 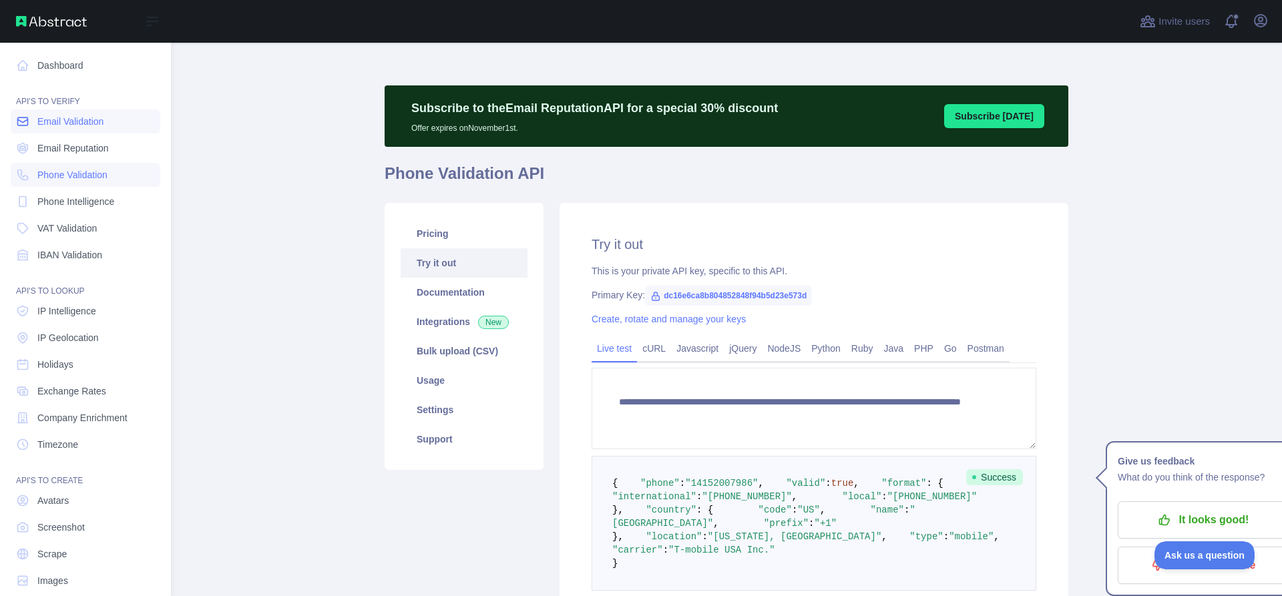 I want to click on a: Postman, so click(x=985, y=349).